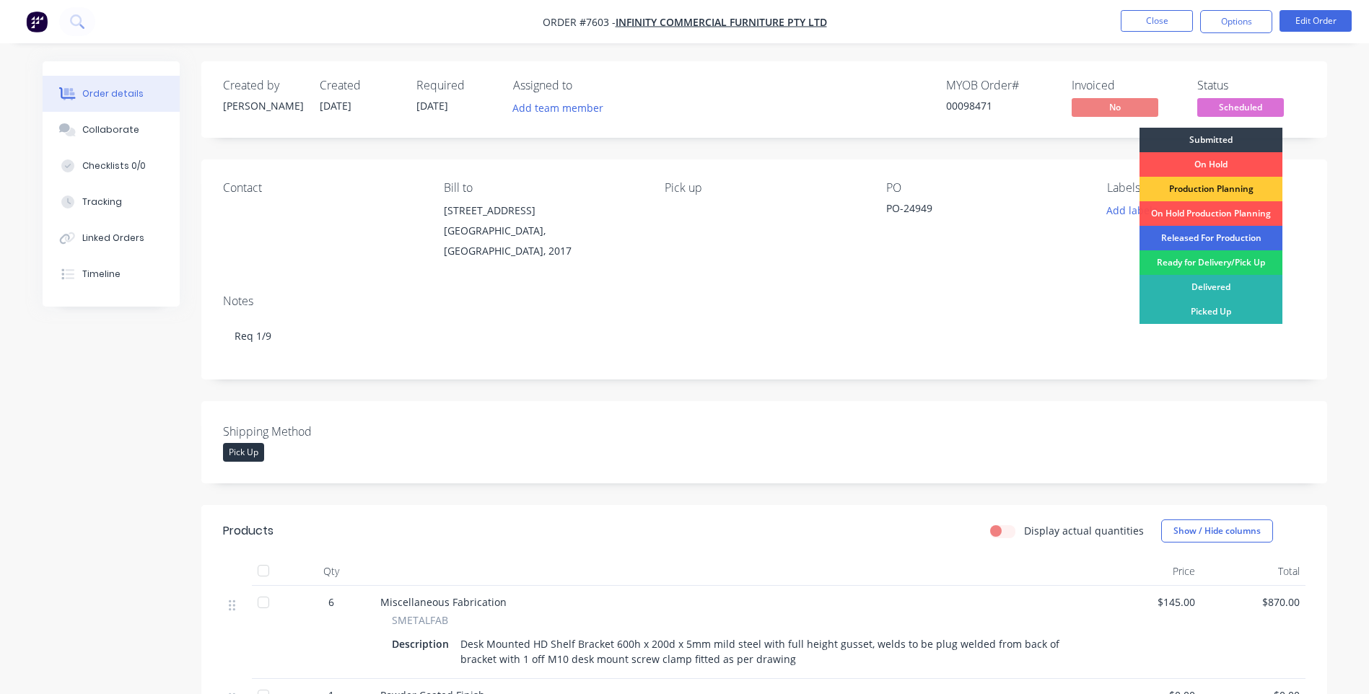 This screenshot has width=1369, height=694. What do you see at coordinates (420, 620) in the screenshot?
I see `span: SMETALFAB` at bounding box center [420, 620].